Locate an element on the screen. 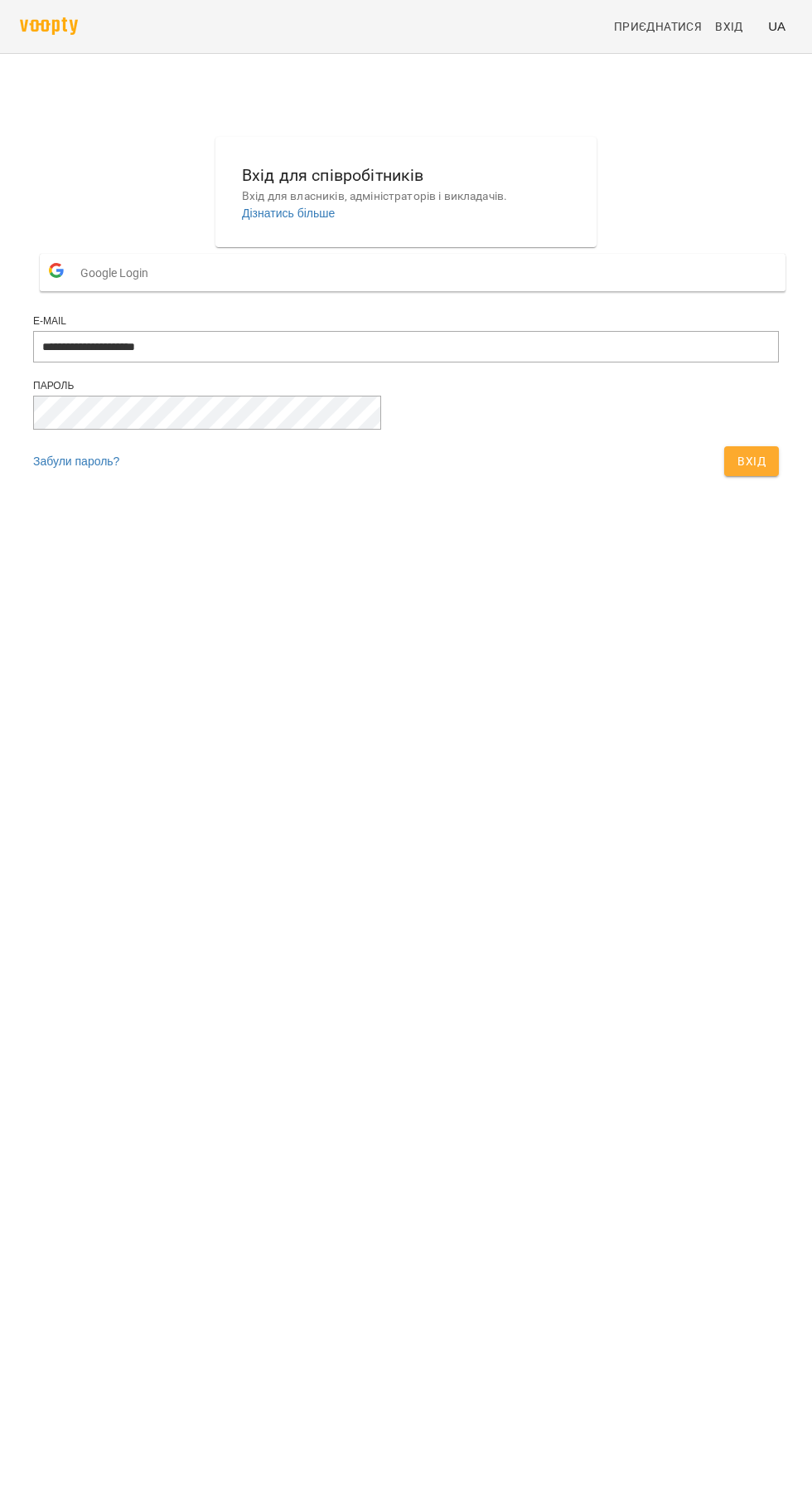  p: Вхід для власників, адміністраторів і викладачів. is located at coordinates (406, 197).